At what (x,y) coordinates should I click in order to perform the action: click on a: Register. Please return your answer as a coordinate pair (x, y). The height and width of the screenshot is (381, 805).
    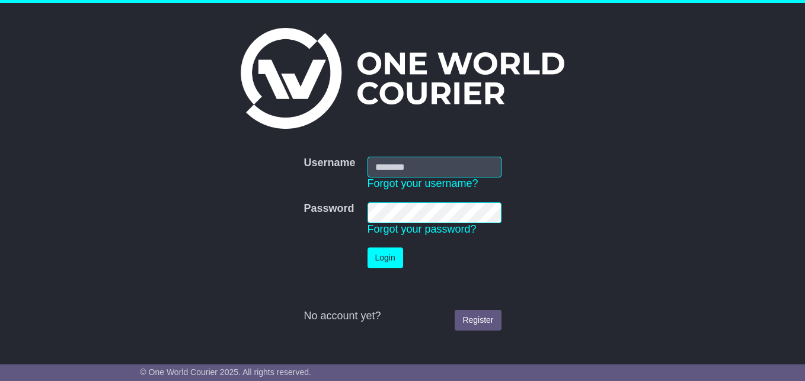
    Looking at the image, I should click on (478, 319).